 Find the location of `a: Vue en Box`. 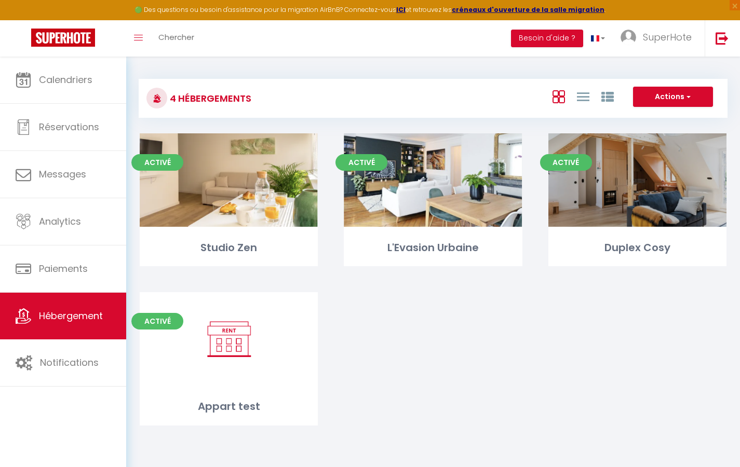

a: Vue en Box is located at coordinates (559, 96).